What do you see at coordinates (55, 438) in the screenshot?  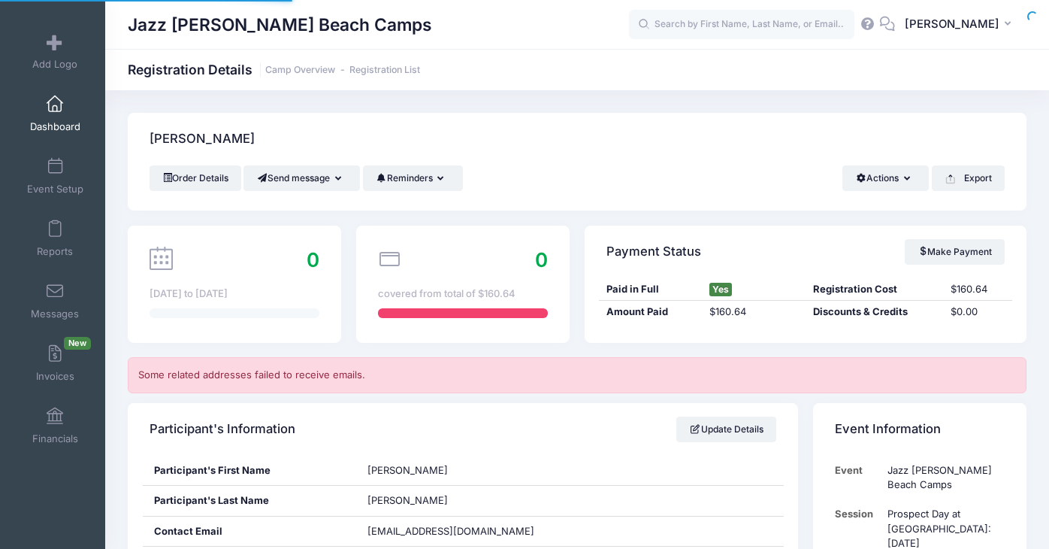 I see `span: Financials` at bounding box center [55, 438].